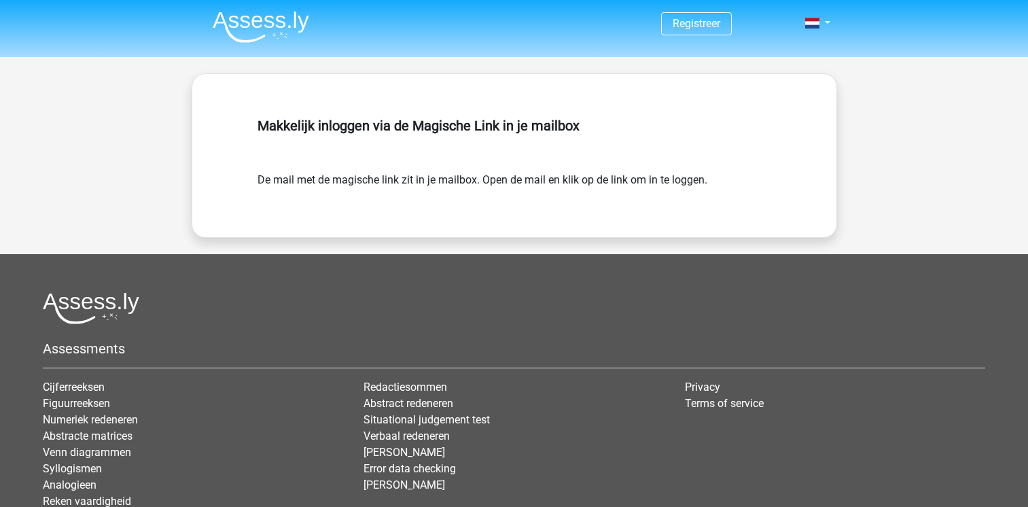  What do you see at coordinates (90, 419) in the screenshot?
I see `a: Numeriek redeneren` at bounding box center [90, 419].